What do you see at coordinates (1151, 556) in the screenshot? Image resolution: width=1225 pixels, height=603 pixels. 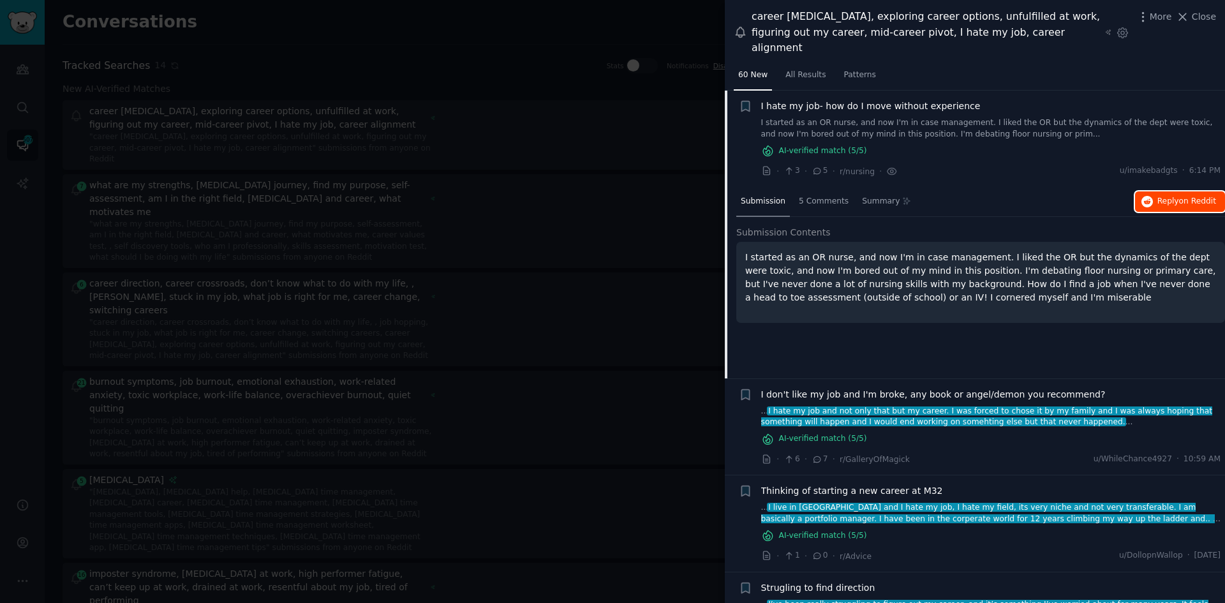 I see `span: u/DollopnWallop` at bounding box center [1151, 556].